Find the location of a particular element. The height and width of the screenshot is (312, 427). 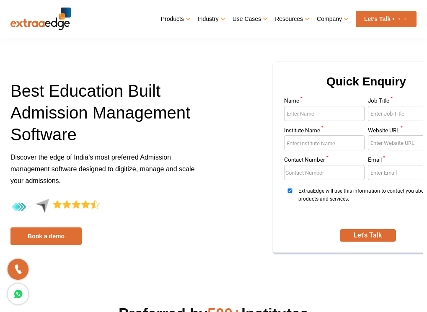

img: rating-by-customers is located at coordinates (55, 207).